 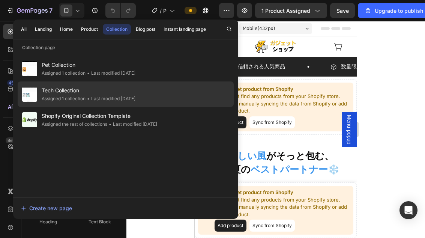 What do you see at coordinates (88, 65) in the screenshot?
I see `span: Pet Collection` at bounding box center [88, 65].